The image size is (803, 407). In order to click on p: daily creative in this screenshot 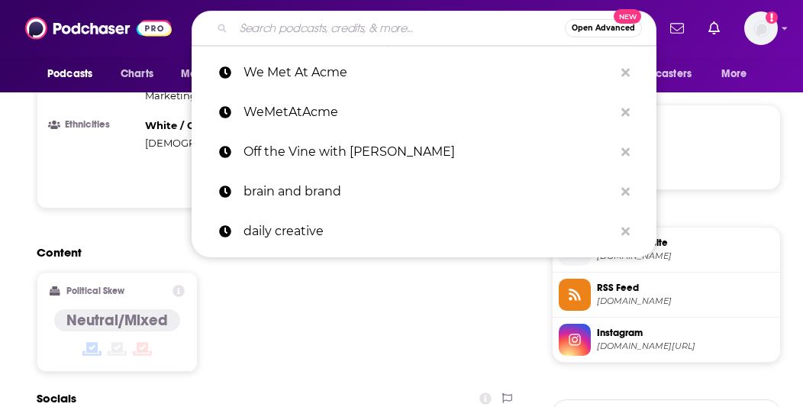, I will do `click(428, 231)`.